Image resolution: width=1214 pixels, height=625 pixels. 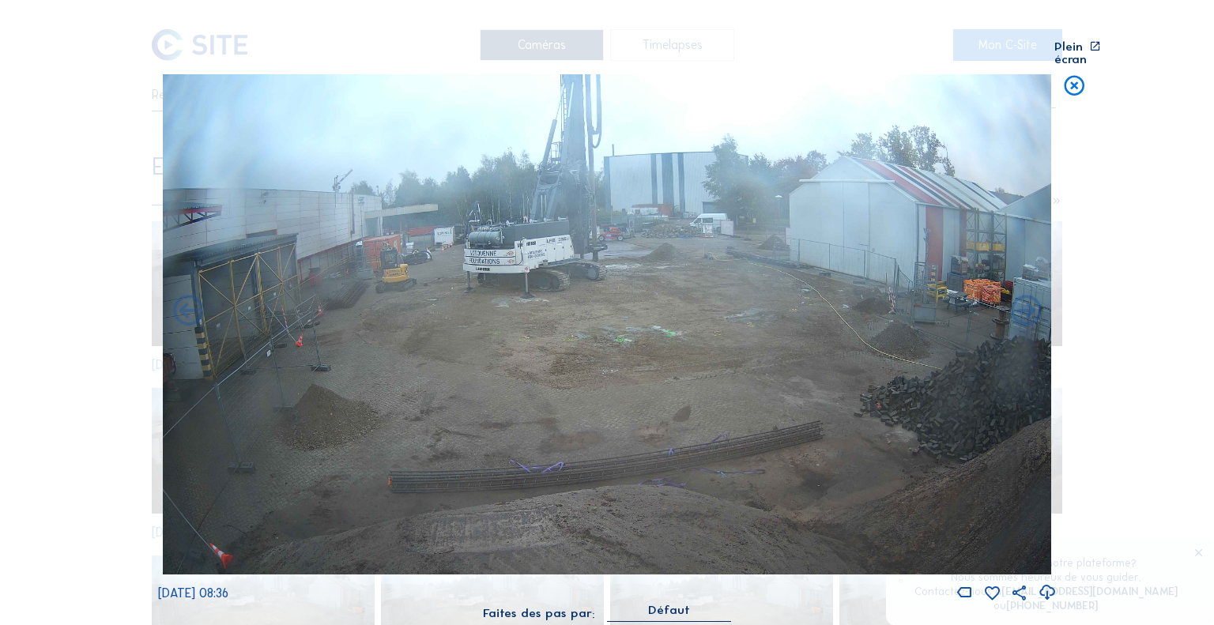 I want to click on div: Faites des pas par:, so click(x=539, y=613).